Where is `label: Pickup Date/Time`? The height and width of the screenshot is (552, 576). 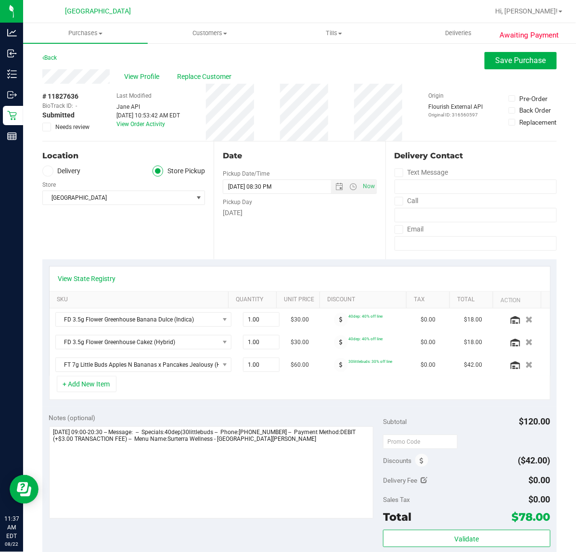 label: Pickup Date/Time is located at coordinates (246, 174).